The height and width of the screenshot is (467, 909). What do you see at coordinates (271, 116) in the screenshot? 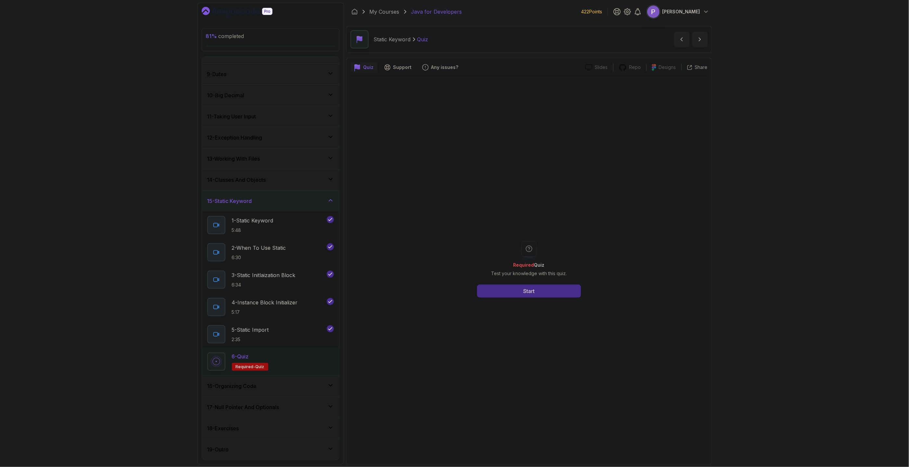
I see `button: 11-Taking User Input` at bounding box center [271, 116].